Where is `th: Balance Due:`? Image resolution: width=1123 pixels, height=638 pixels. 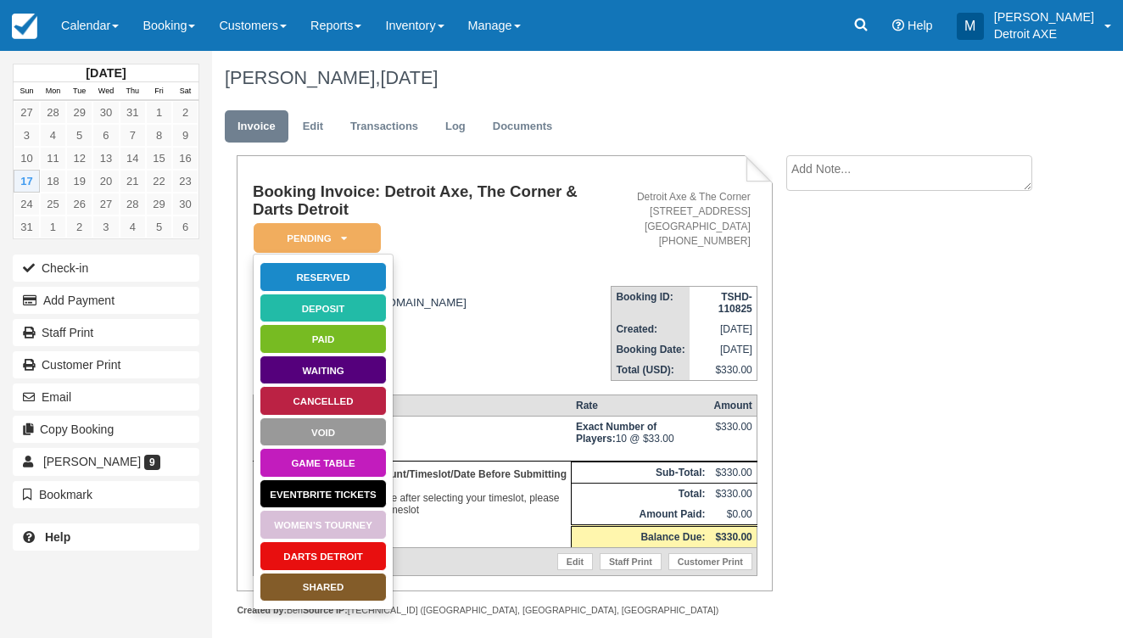
th: Balance Due: is located at coordinates (641, 536).